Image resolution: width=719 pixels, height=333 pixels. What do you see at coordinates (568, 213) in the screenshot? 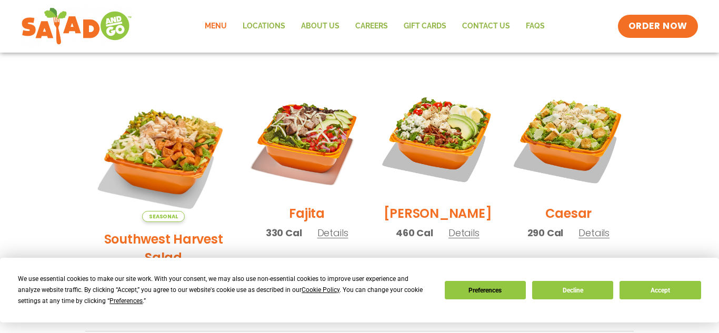
I see `h2: Caesar` at bounding box center [568, 213].